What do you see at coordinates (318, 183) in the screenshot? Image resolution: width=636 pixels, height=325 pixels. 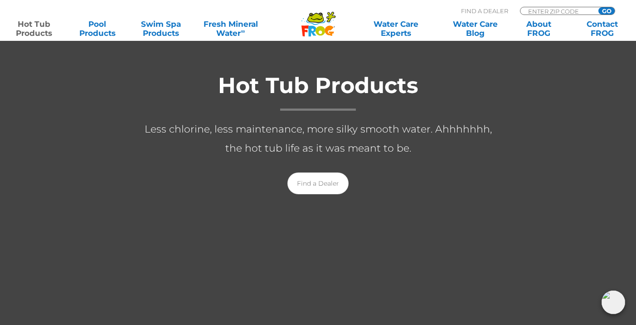 I see `a: Find a Dealer` at bounding box center [318, 183].